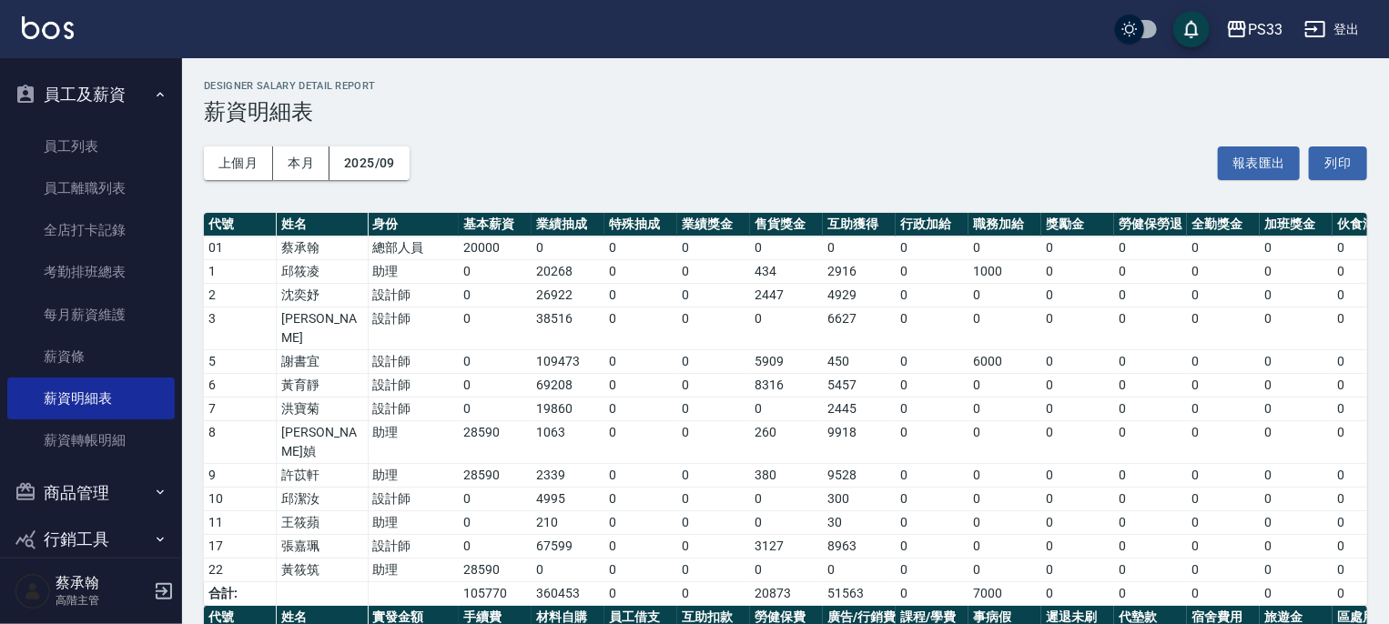 The image size is (1389, 624). What do you see at coordinates (1005, 225) in the screenshot?
I see `th: 職務加給` at bounding box center [1005, 225].